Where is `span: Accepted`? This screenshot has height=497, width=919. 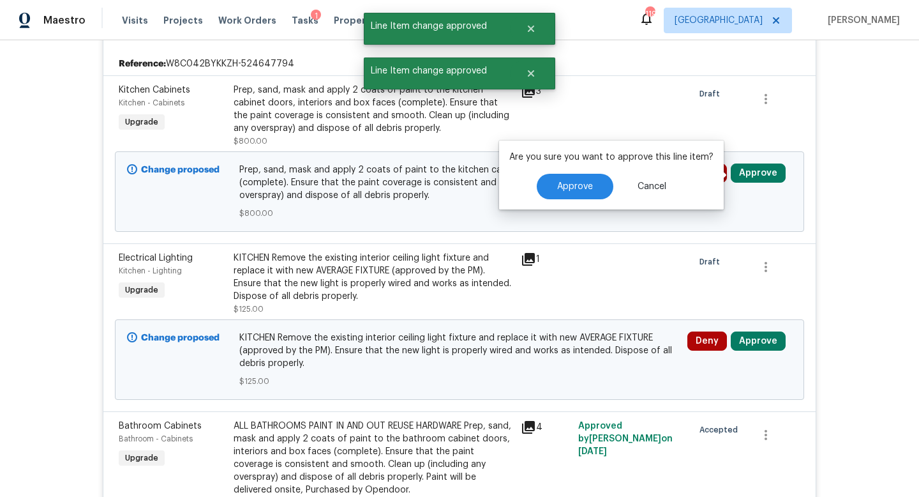 span: Accepted is located at coordinates (721, 430).